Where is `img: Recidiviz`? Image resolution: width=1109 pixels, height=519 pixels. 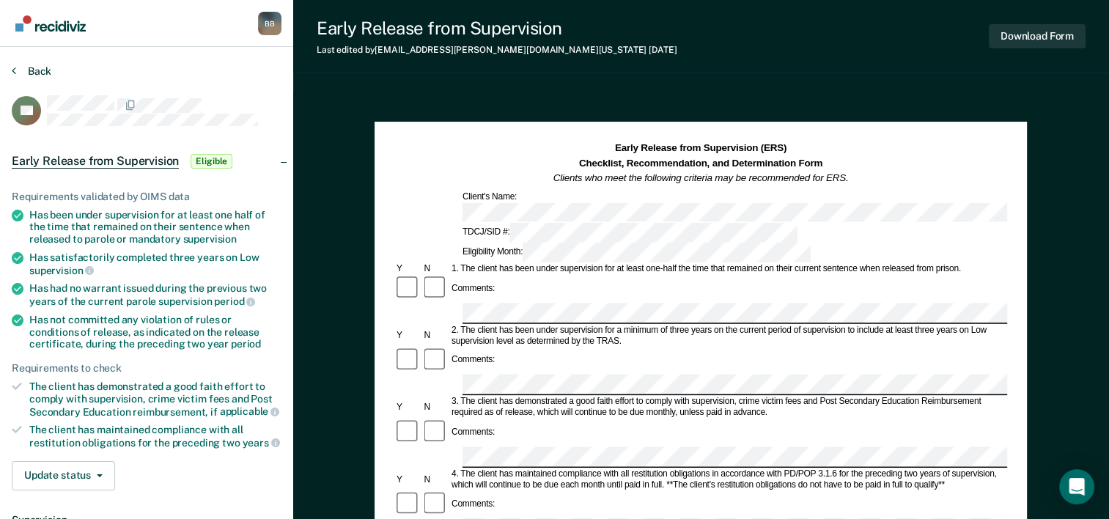 img: Recidiviz is located at coordinates (51, 23).